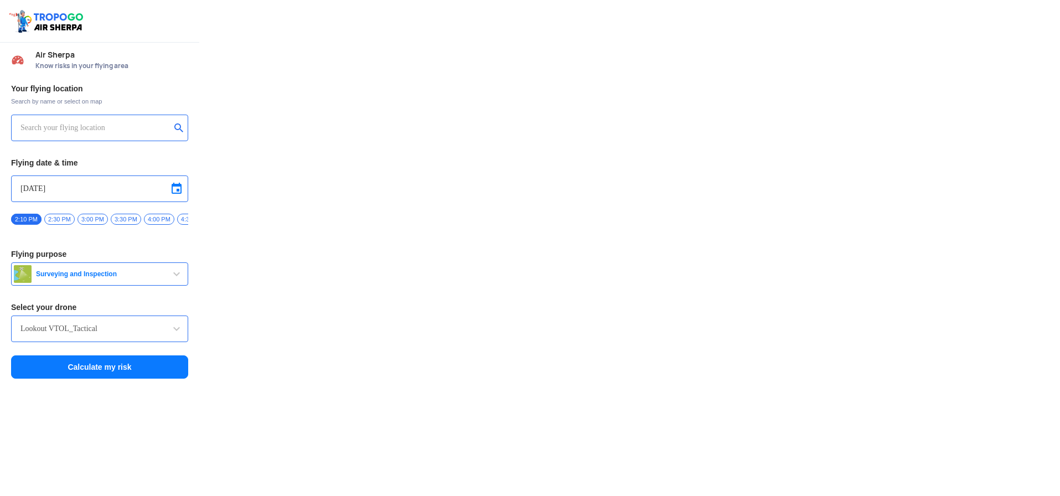 This screenshot has height=496, width=1060. I want to click on h3: Flying date & time, so click(100, 163).